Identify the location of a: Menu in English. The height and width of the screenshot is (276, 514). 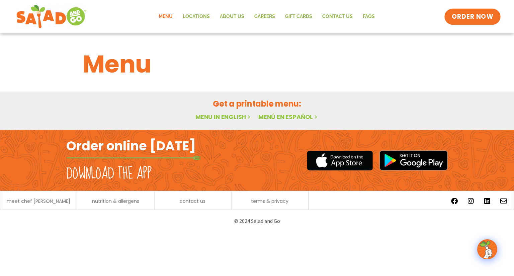
(224, 117).